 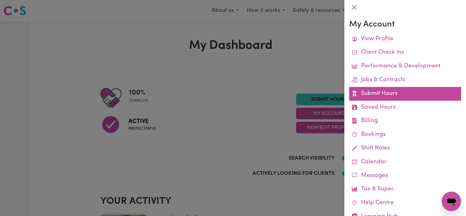 I want to click on a: Performance & Development, so click(x=405, y=66).